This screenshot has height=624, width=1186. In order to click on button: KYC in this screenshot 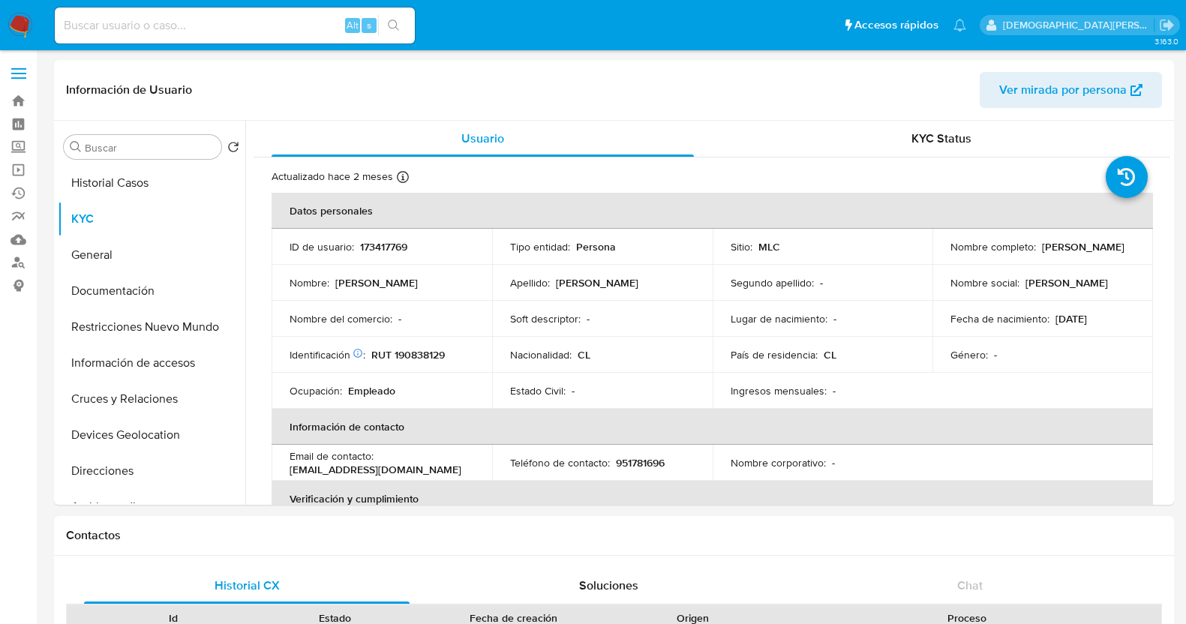, I will do `click(151, 219)`.